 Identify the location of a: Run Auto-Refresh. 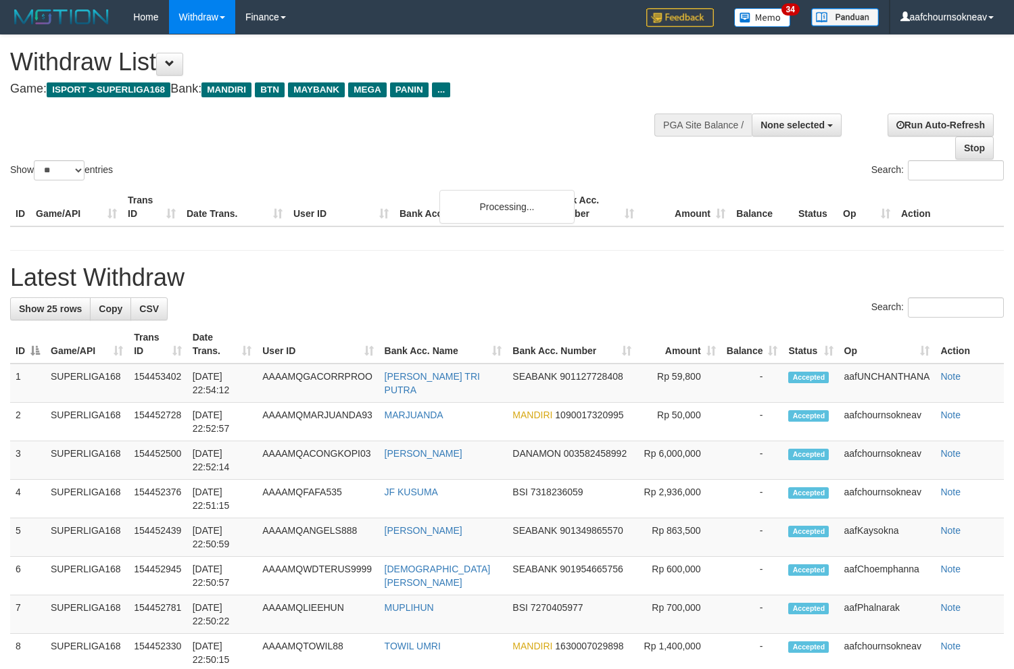
(940, 125).